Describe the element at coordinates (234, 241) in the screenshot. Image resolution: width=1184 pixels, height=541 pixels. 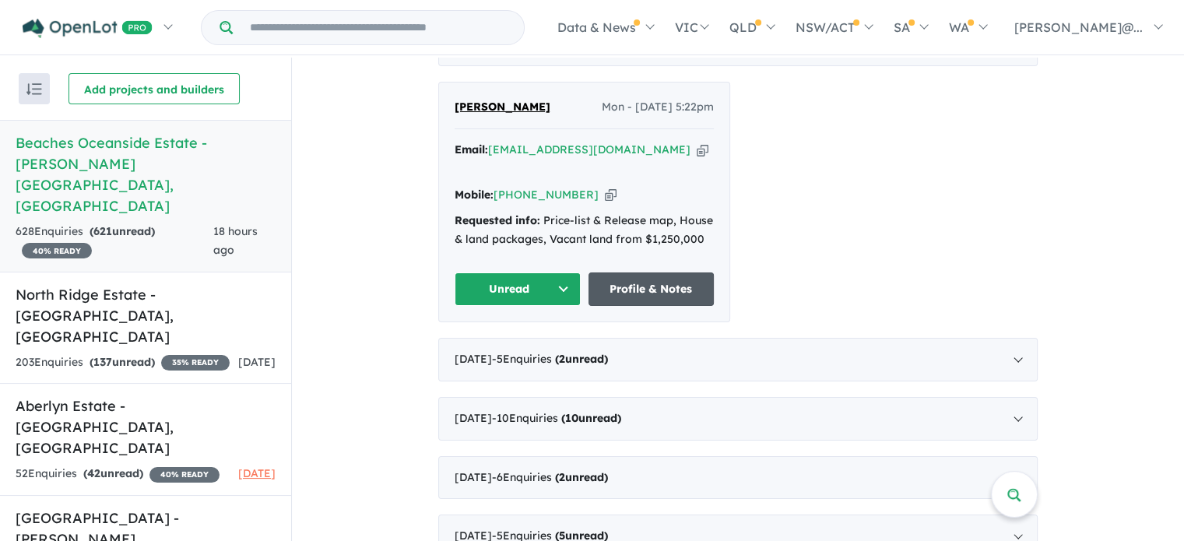
I see `span: 18 hours ago` at that location.